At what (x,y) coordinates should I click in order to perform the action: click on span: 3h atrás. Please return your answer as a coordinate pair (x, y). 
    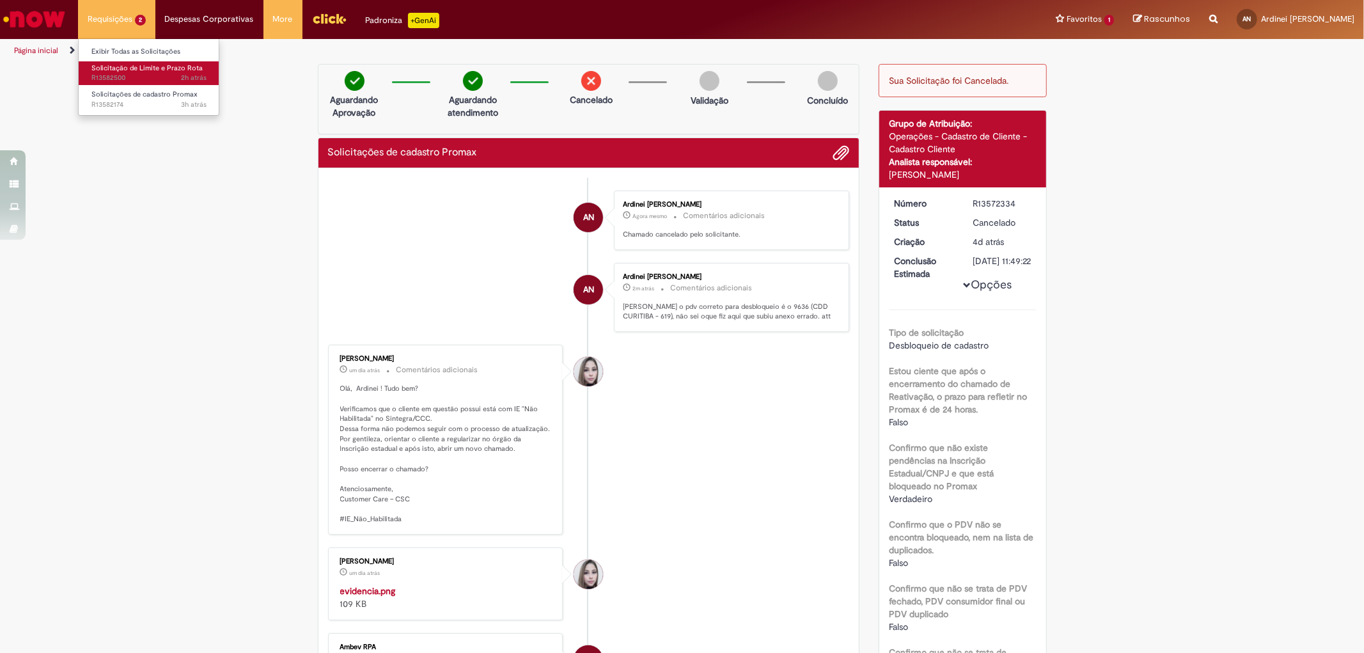
    Looking at the image, I should click on (194, 104).